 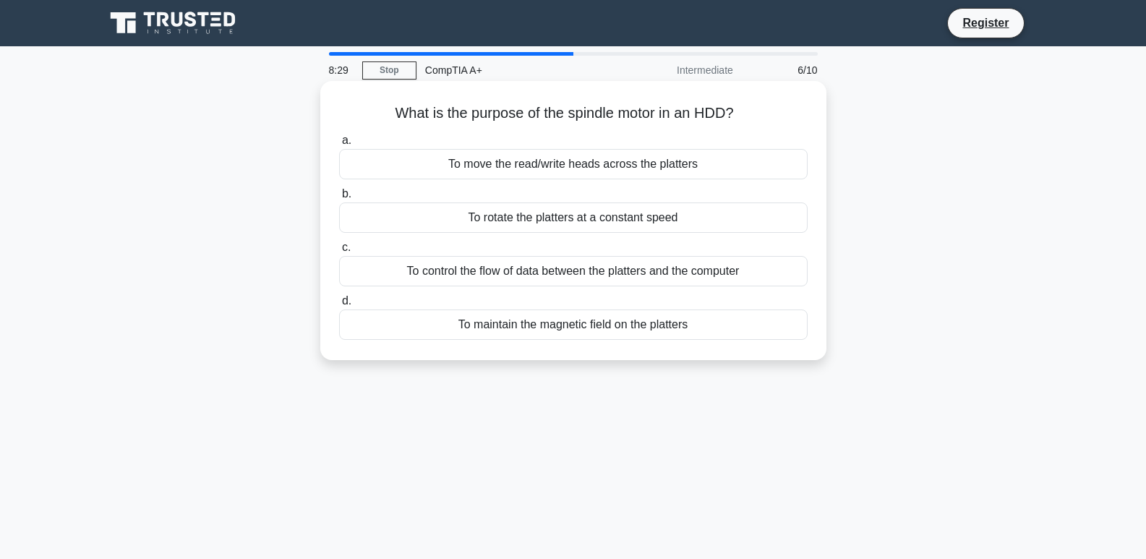 What do you see at coordinates (573, 271) in the screenshot?
I see `div: To control the flow of data between the platters and the computer` at bounding box center [573, 271].